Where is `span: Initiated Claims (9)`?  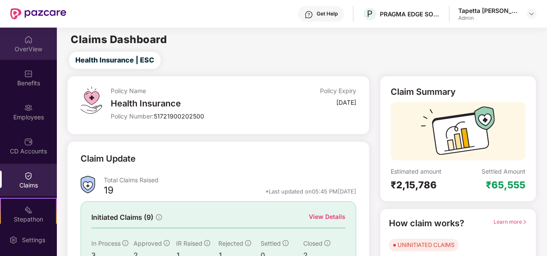
span: Initiated Claims (9) is located at coordinates (122, 217).